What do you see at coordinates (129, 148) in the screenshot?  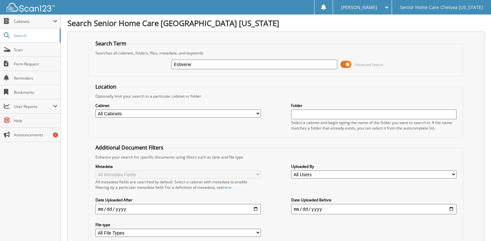 I see `legend: Additional Document Filters` at bounding box center [129, 148].